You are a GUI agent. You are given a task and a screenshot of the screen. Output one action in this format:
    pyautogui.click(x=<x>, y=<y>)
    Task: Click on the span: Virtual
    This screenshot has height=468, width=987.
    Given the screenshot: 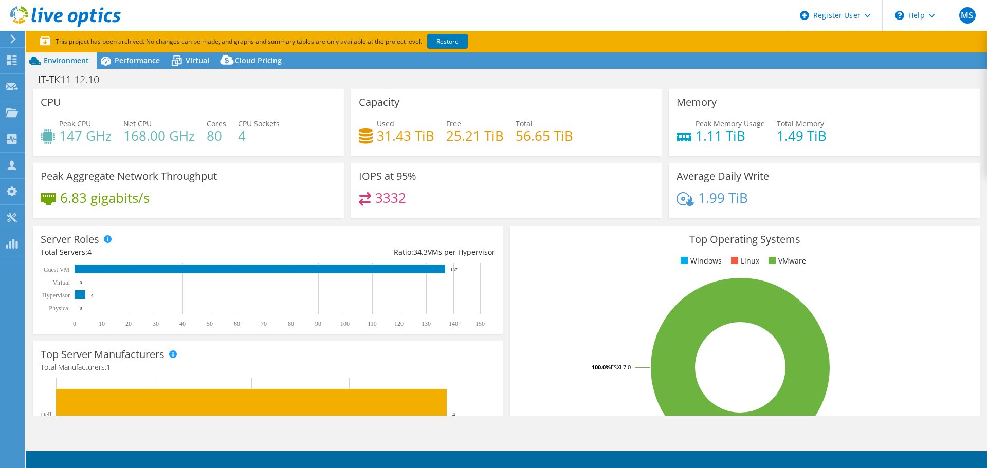 What is the action you would take?
    pyautogui.click(x=197, y=60)
    